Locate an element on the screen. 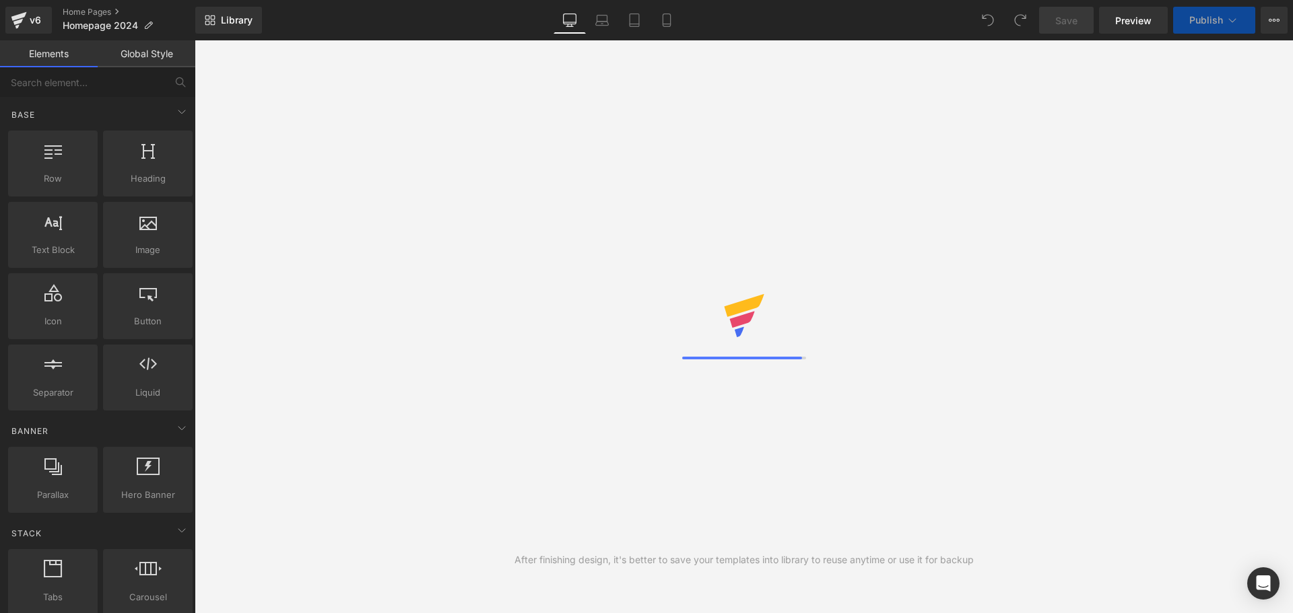 This screenshot has height=613, width=1293. span: Tabs is located at coordinates (53, 597).